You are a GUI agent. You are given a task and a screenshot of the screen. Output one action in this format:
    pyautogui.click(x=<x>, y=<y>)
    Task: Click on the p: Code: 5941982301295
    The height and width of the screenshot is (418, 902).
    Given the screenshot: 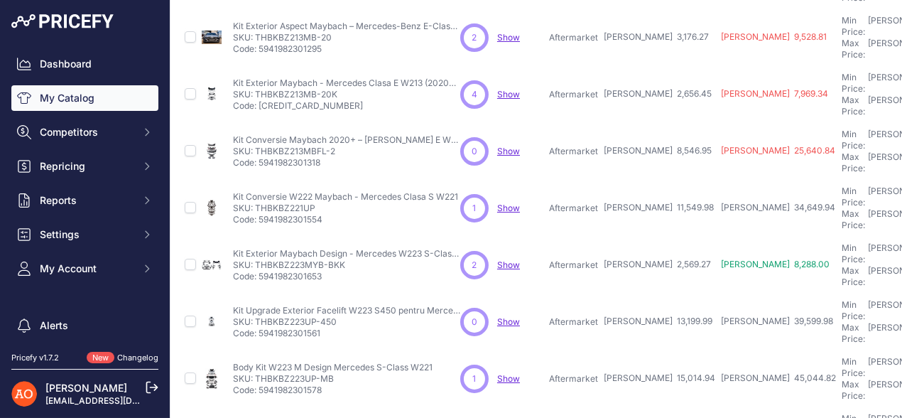 What is the action you would take?
    pyautogui.click(x=347, y=49)
    